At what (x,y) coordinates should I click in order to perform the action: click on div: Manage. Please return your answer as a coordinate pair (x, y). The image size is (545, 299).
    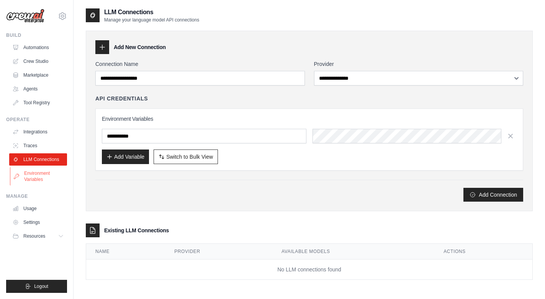
    Looking at the image, I should click on (36, 196).